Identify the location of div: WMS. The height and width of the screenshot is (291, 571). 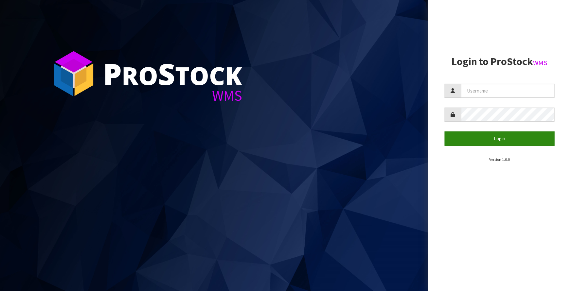
(172, 95).